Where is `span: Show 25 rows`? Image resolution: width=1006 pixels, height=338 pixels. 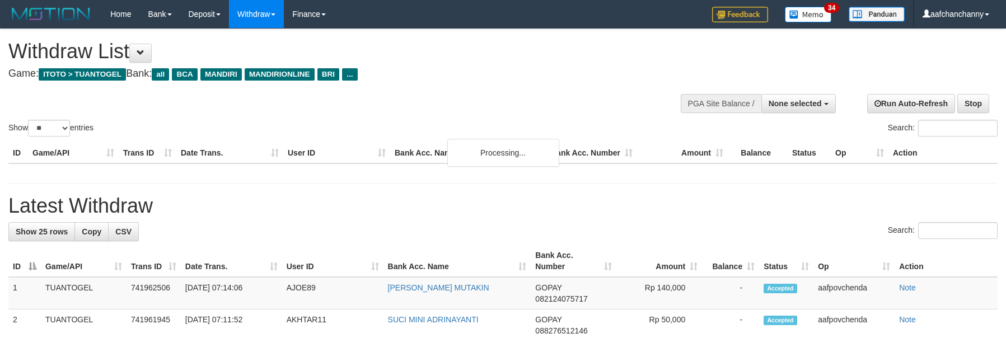
span: Show 25 rows is located at coordinates (41, 232).